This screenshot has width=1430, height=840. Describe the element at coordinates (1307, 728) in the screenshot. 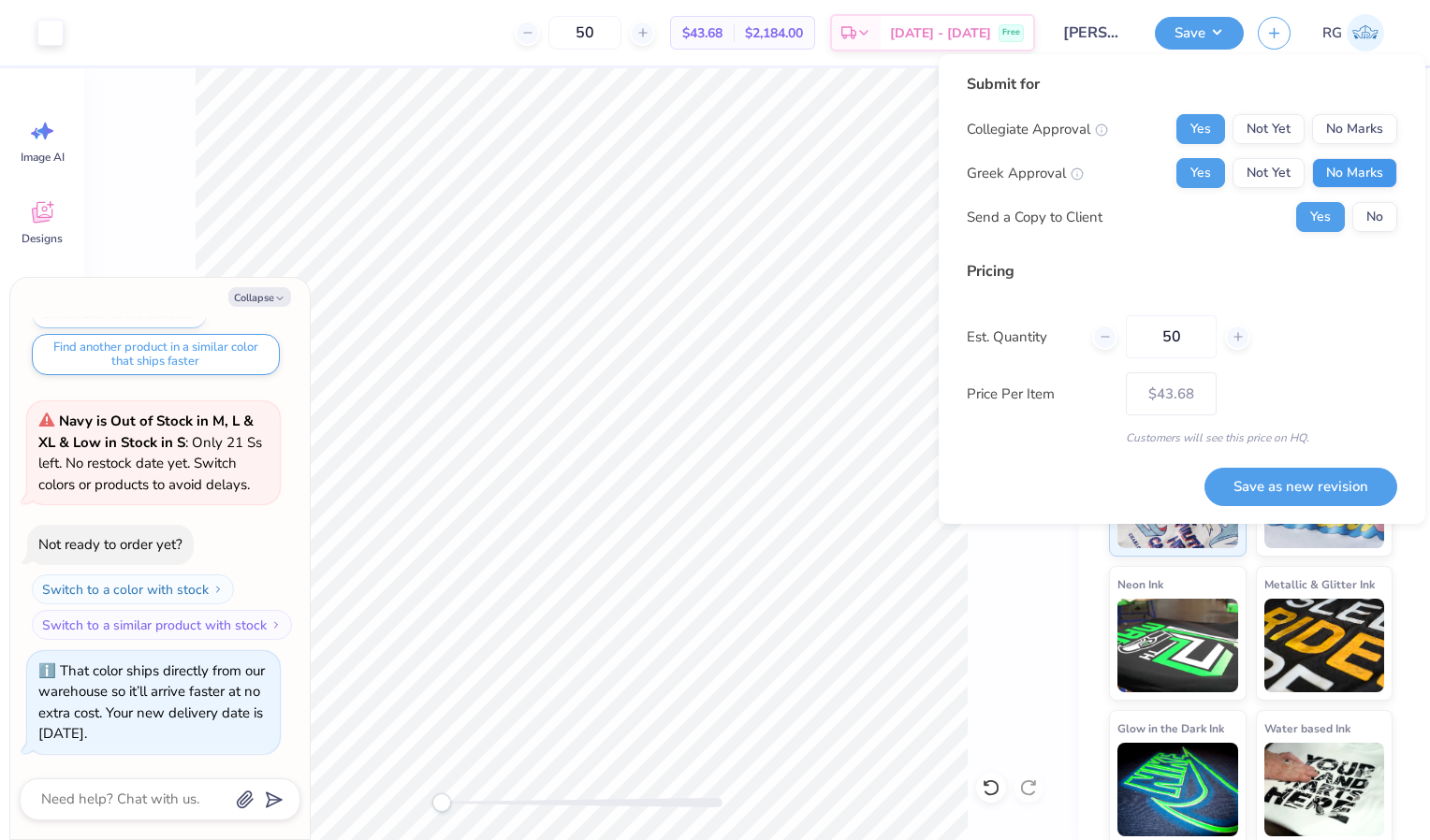

I see `span: Water based Ink` at that location.